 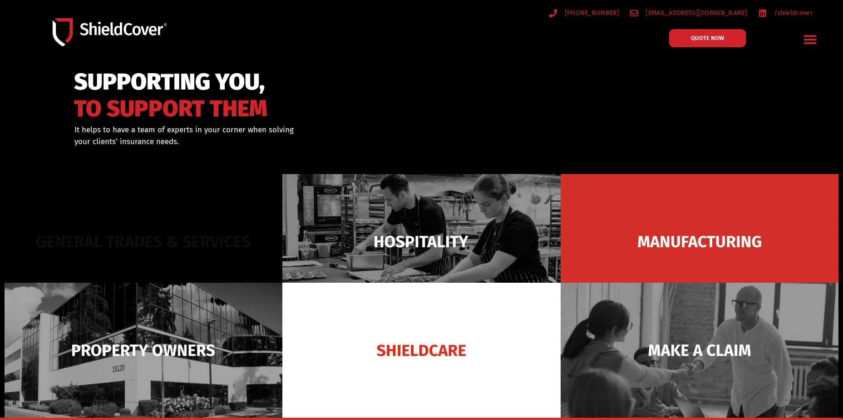 I want to click on span: SUPPORTING YOU,, so click(x=171, y=82).